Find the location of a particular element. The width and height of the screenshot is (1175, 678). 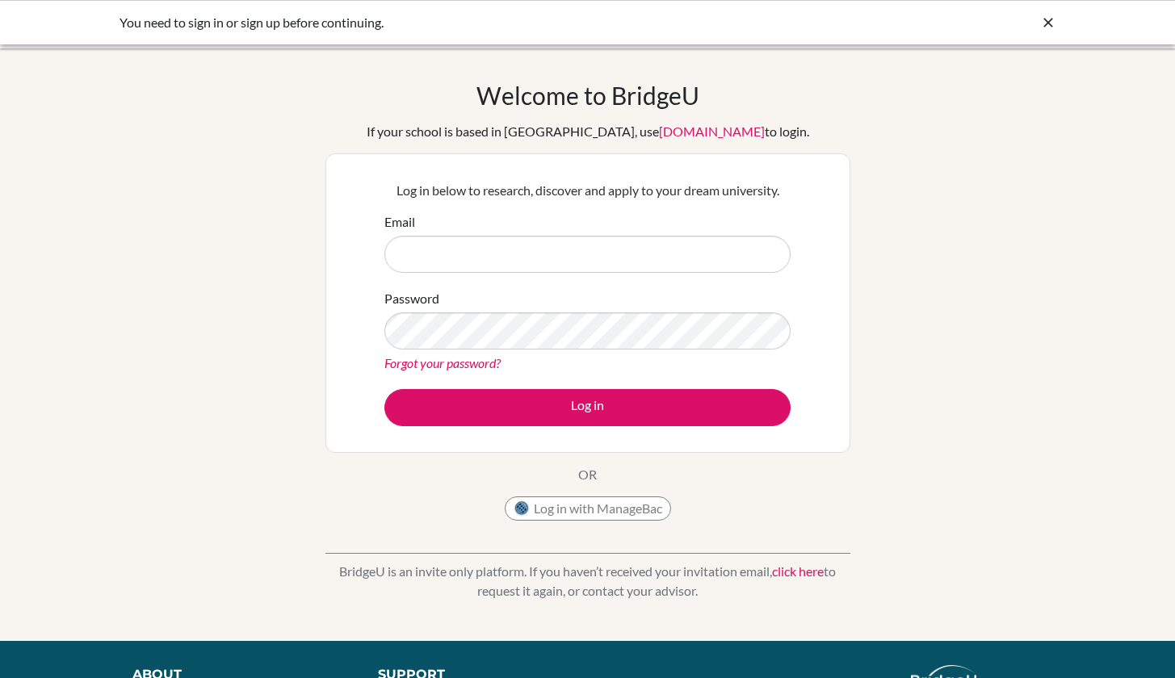

p: Log in below to research, discover and apply to your dream university. is located at coordinates (587, 191).